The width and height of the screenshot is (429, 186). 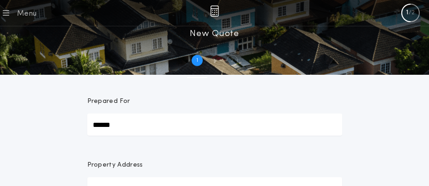 I want to click on div: Menu, so click(x=26, y=14).